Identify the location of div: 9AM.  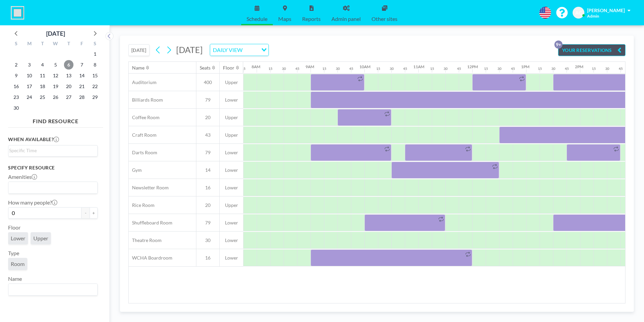
(310, 66).